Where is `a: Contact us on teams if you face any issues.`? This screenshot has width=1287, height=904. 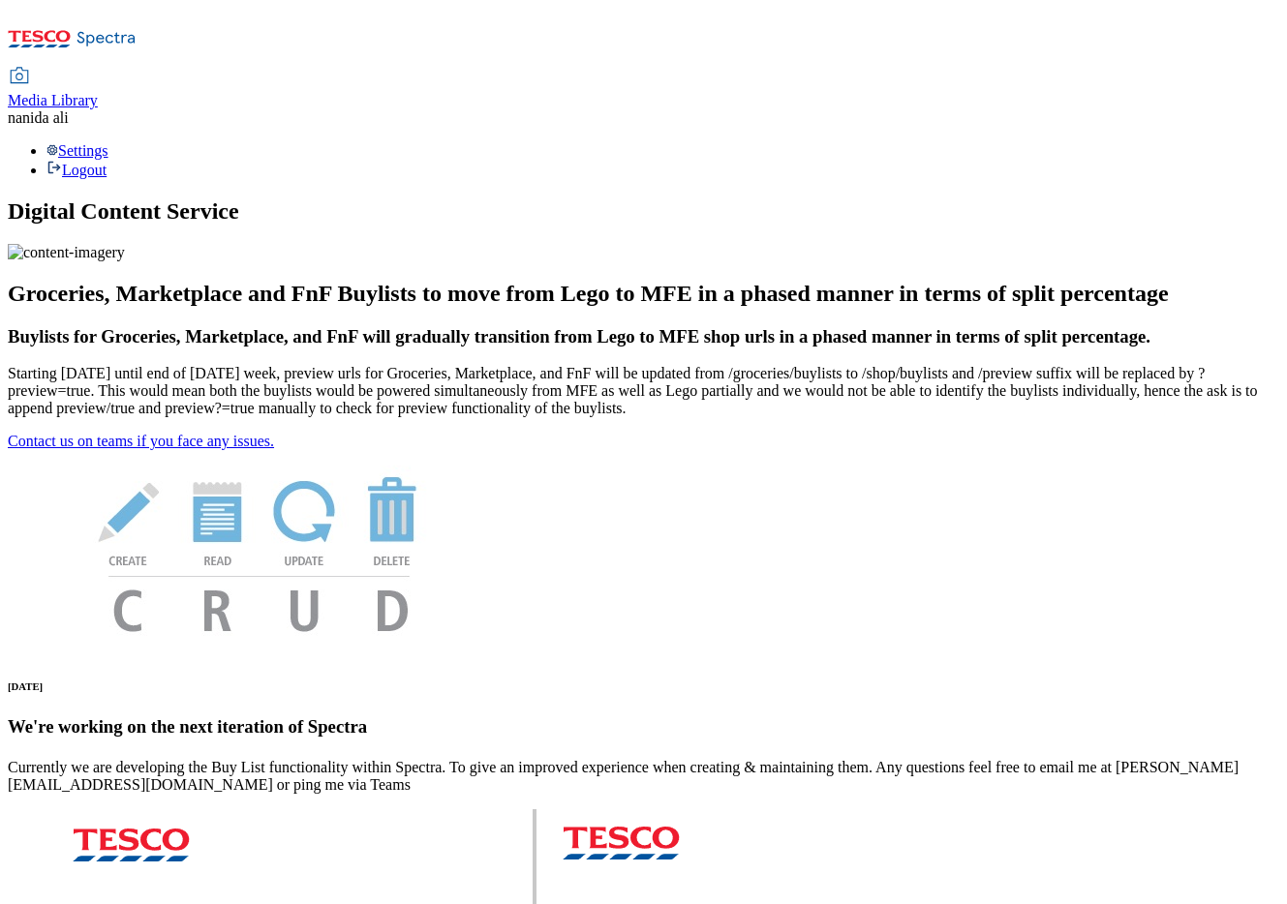
a: Contact us on teams if you face any issues. is located at coordinates (140, 441).